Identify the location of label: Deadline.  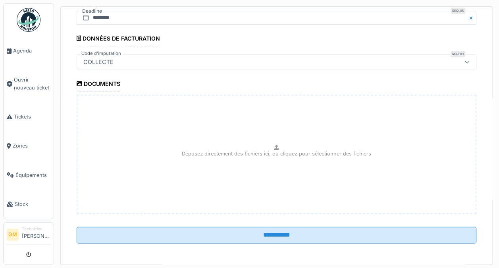
(92, 11).